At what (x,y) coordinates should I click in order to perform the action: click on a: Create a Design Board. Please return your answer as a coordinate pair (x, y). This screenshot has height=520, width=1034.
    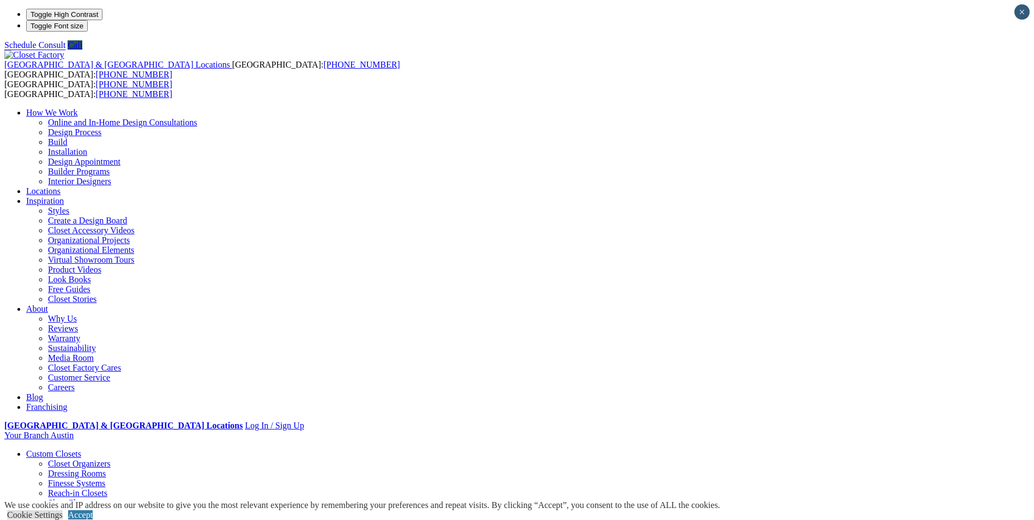
    Looking at the image, I should click on (87, 220).